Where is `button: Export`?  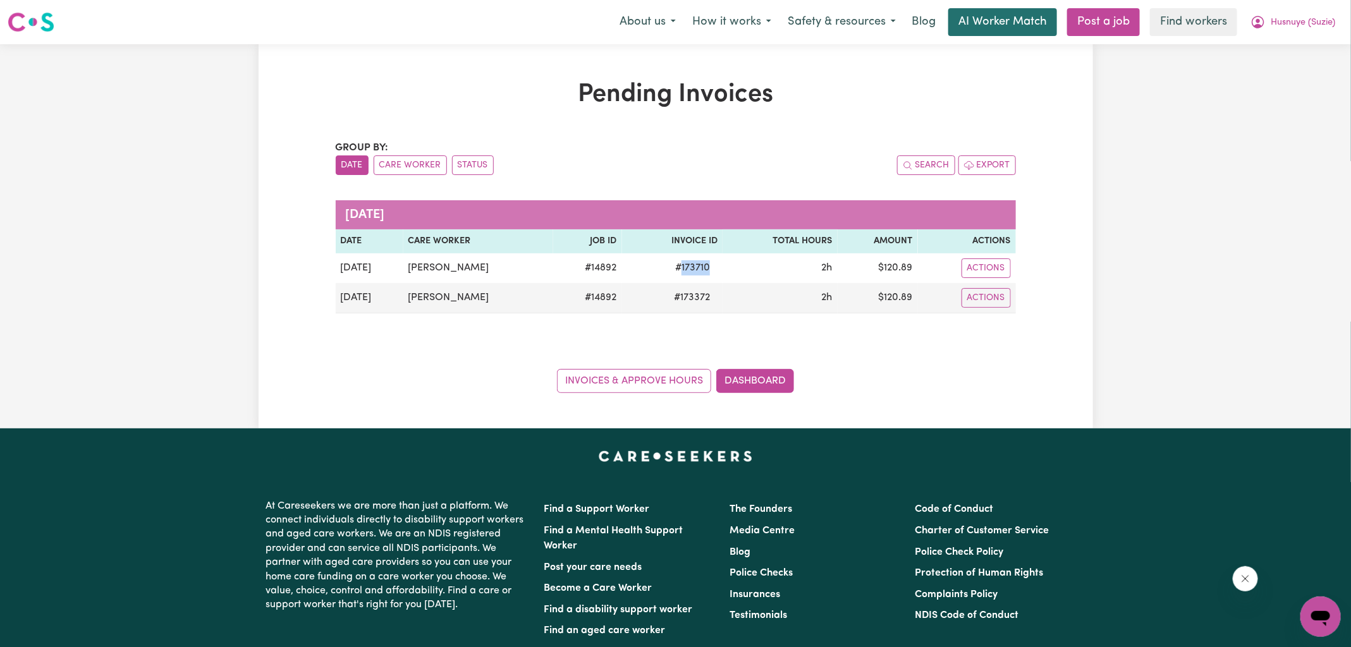
button: Export is located at coordinates (987, 165).